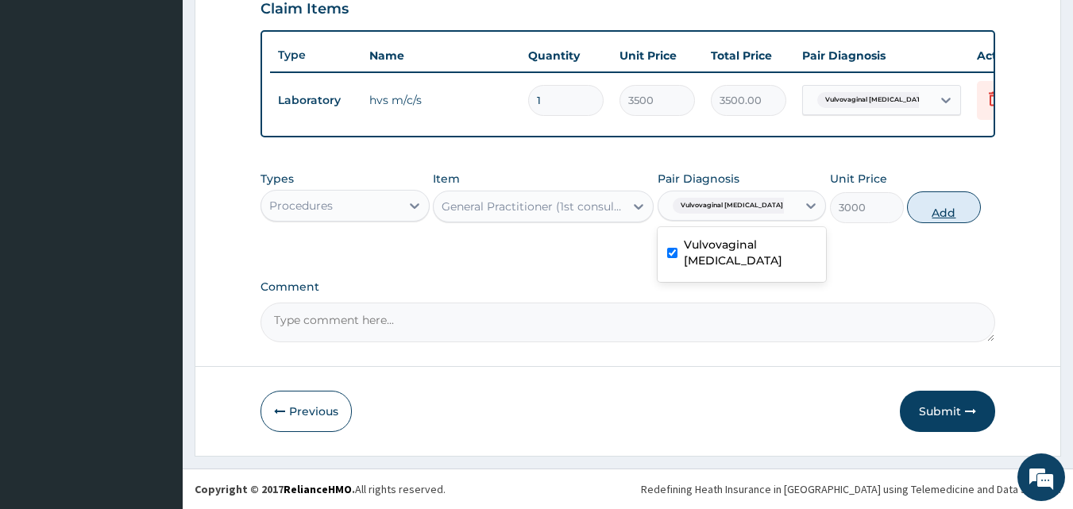  Describe the element at coordinates (628, 489) in the screenshot. I see `footer: All rights reserved.` at that location.